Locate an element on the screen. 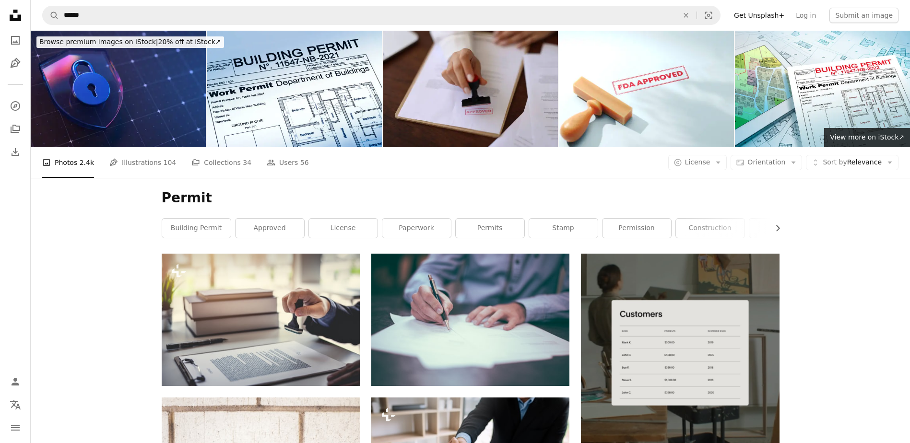  a: Log in is located at coordinates (806, 15).